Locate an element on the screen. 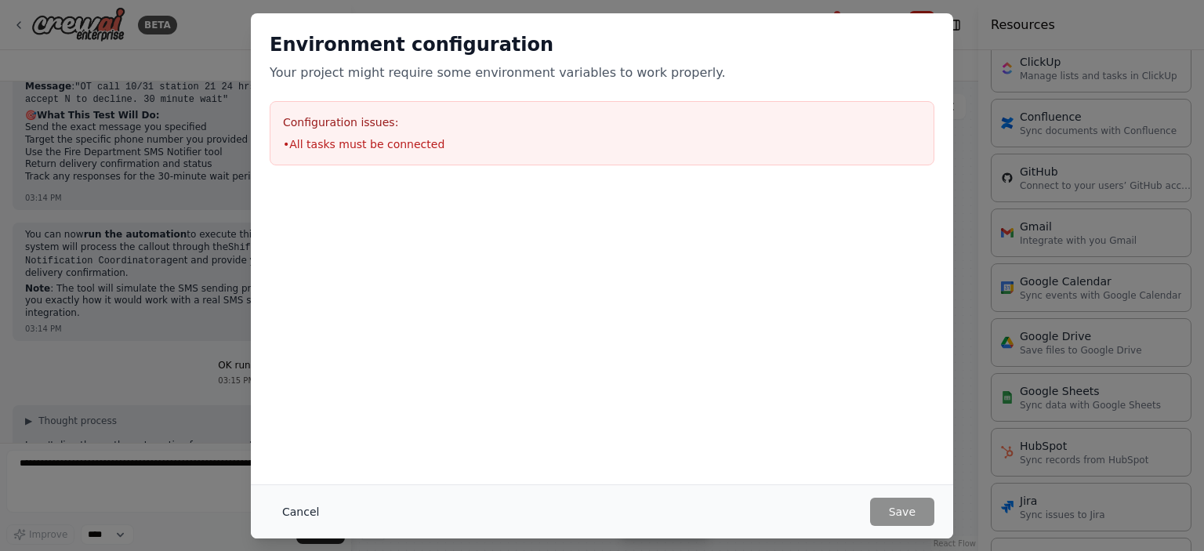 The height and width of the screenshot is (551, 1204). li: • All tasks must be connected is located at coordinates (602, 144).